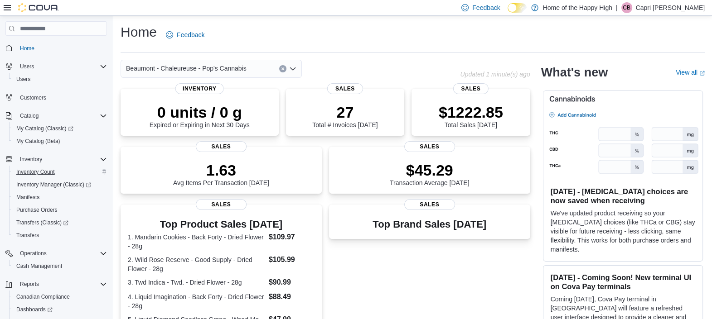  Describe the element at coordinates (291, 297) in the screenshot. I see `dd: $88.49` at that location.